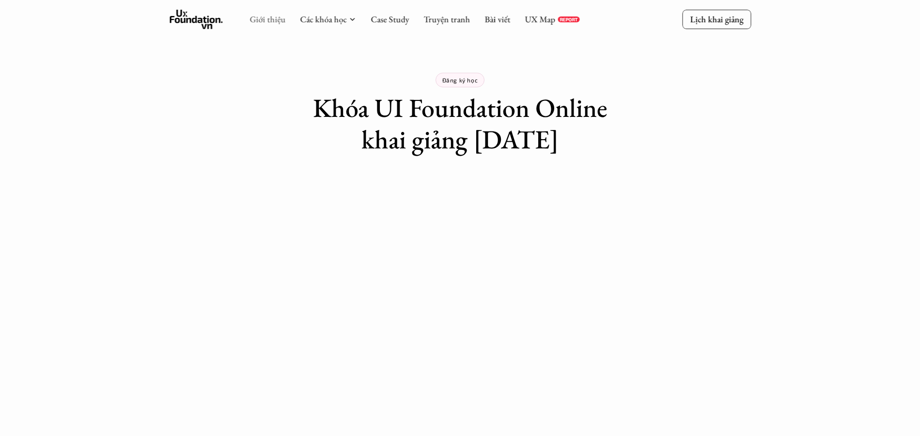 This screenshot has width=920, height=436. I want to click on a: Truyện tranh, so click(447, 19).